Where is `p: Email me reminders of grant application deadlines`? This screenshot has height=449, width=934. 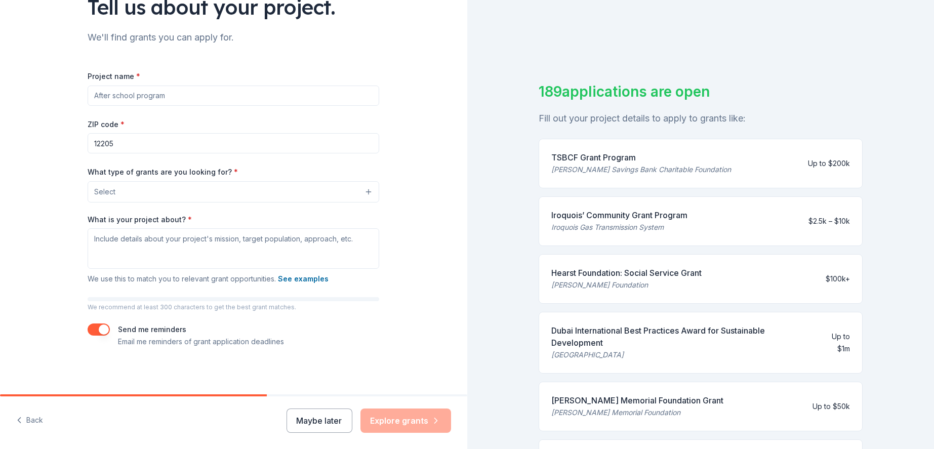
p: Email me reminders of grant application deadlines is located at coordinates (201, 342).